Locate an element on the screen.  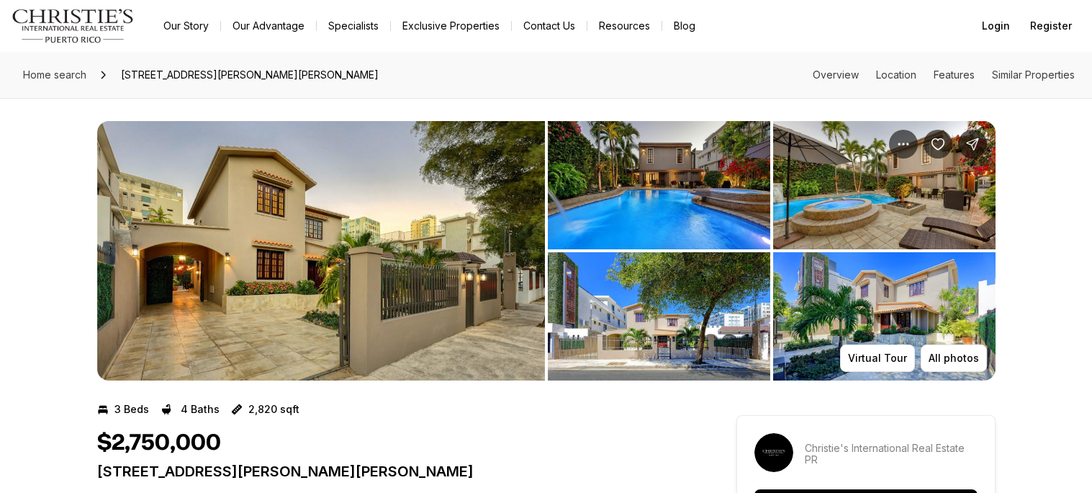
p: Virtual Tour is located at coordinates (878, 358).